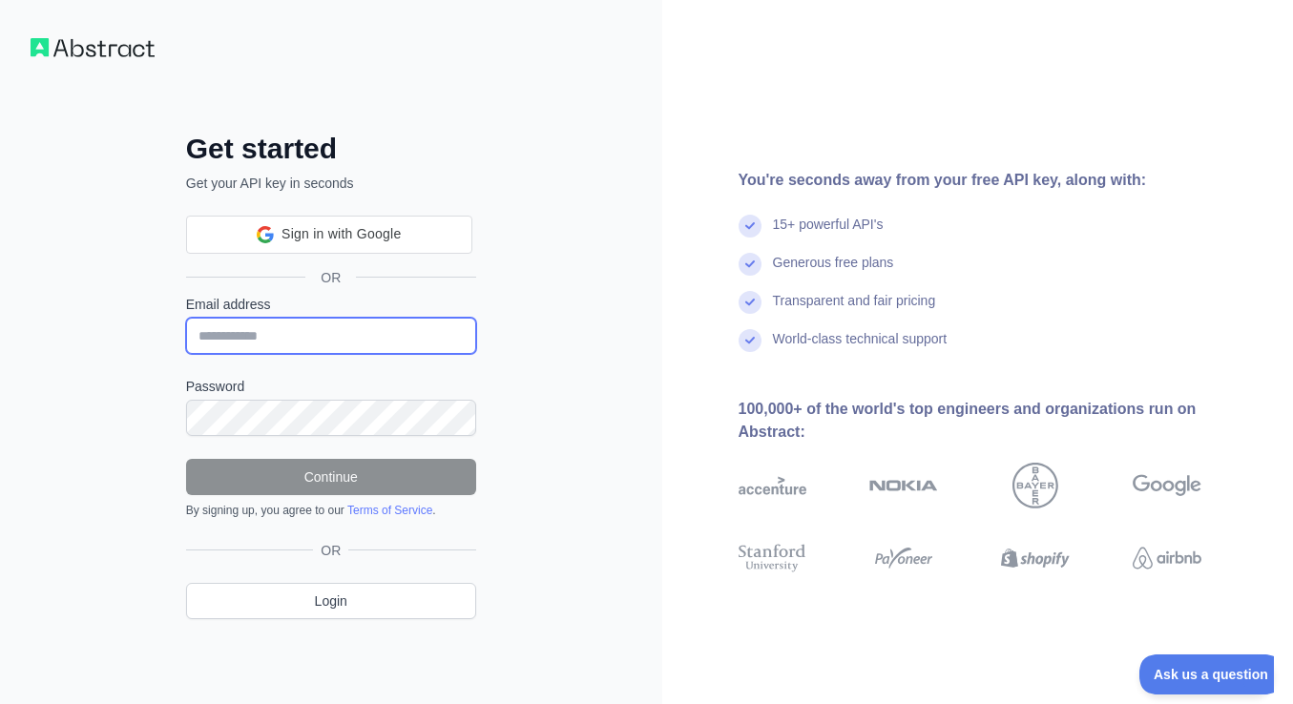  I want to click on div: Generous free plans, so click(833, 272).